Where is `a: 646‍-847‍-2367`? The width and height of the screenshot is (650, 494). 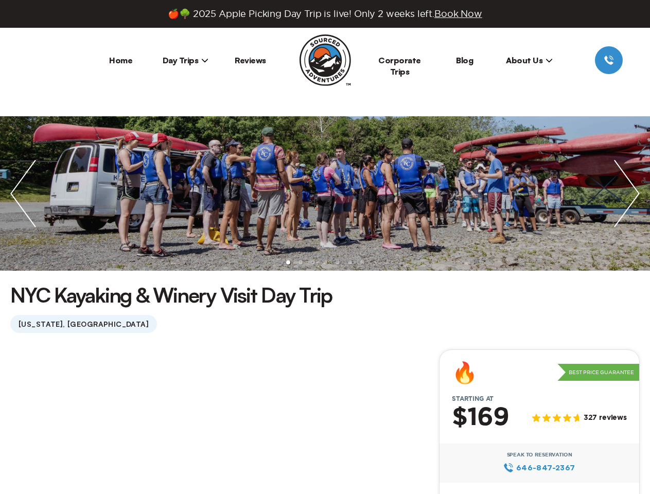 a: 646‍-847‍-2367 is located at coordinates (539, 468).